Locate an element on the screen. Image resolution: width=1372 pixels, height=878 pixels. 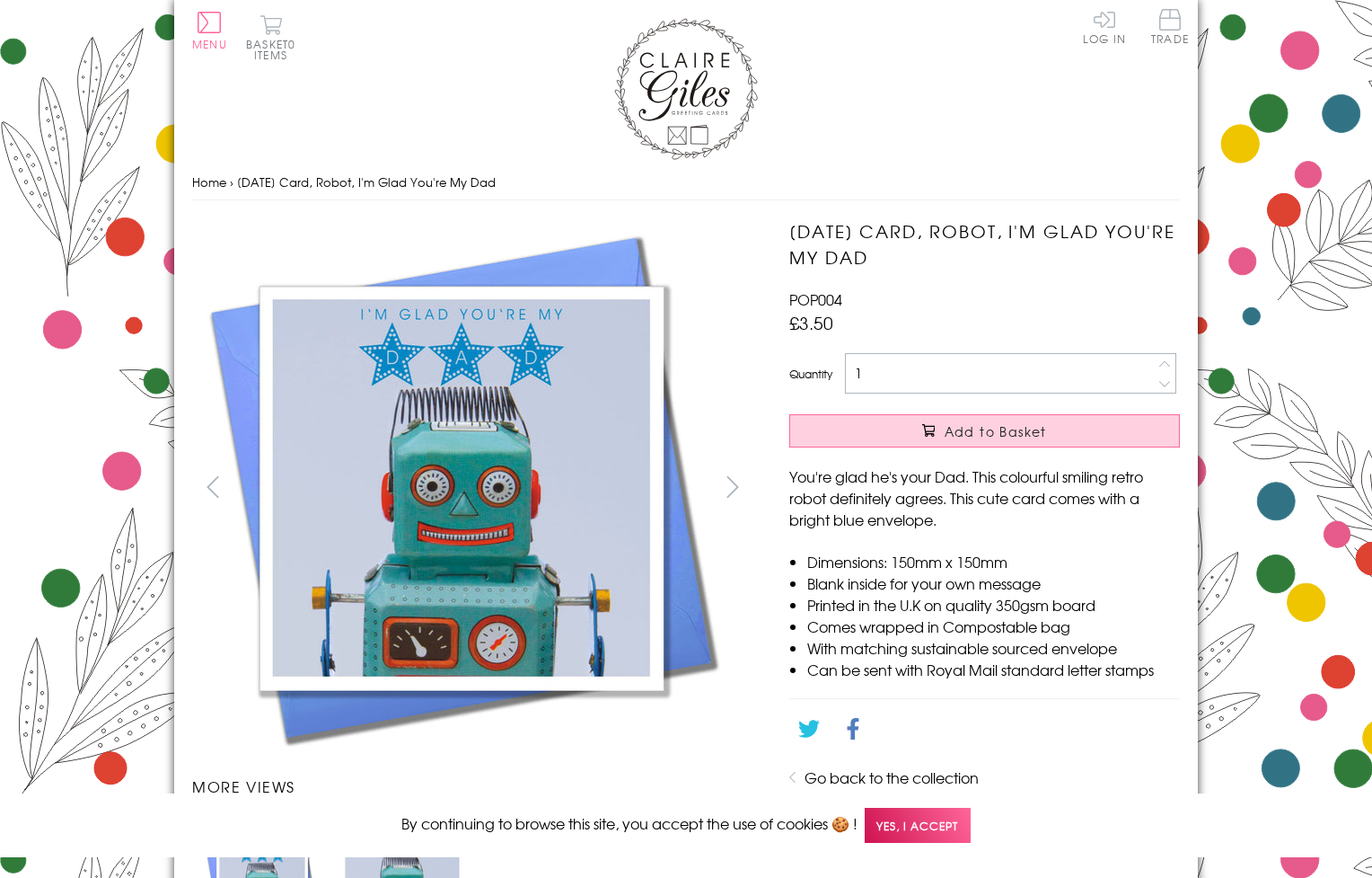
span: Trade is located at coordinates (1170, 26).